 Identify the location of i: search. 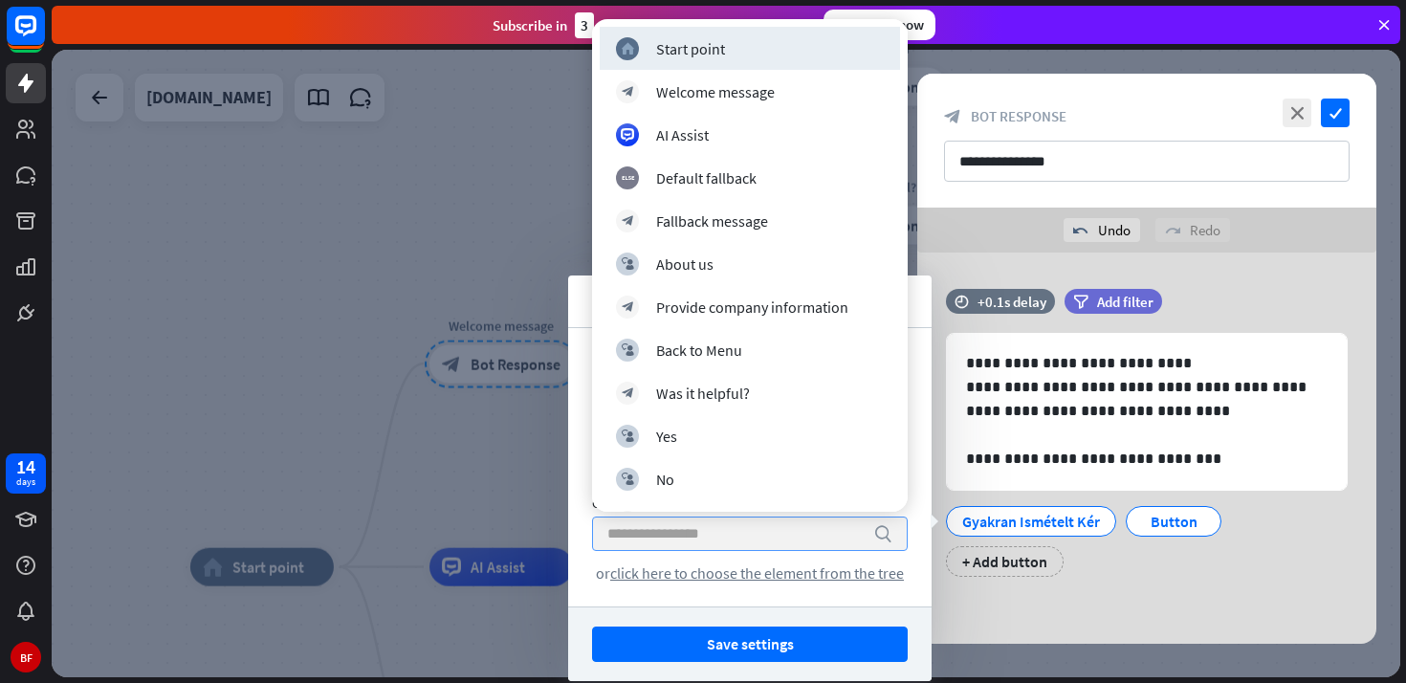
(883, 534).